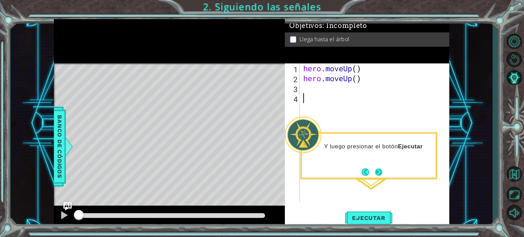 The image size is (524, 237). What do you see at coordinates (293, 99) in the screenshot?
I see `div: 4` at bounding box center [293, 99].